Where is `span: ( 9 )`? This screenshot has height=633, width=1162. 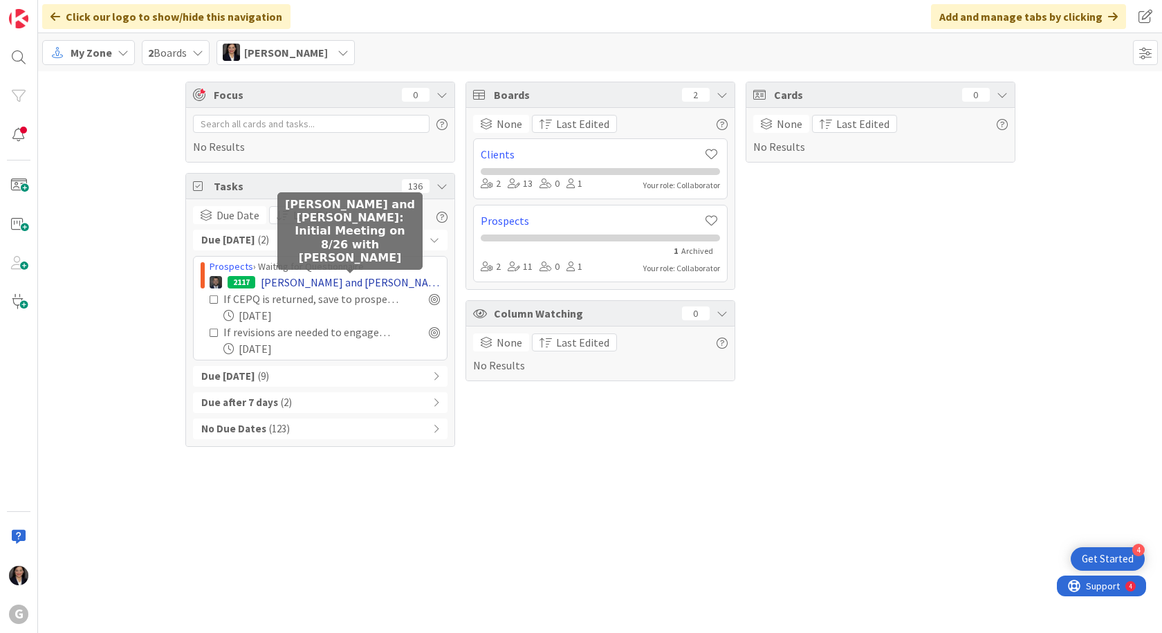
span: ( 9 ) is located at coordinates (264, 376).